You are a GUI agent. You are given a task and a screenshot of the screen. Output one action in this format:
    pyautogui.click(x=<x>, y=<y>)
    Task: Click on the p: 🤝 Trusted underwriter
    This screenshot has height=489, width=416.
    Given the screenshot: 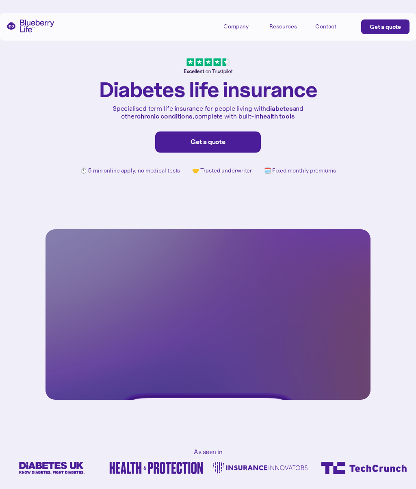 What is the action you would take?
    pyautogui.click(x=222, y=171)
    